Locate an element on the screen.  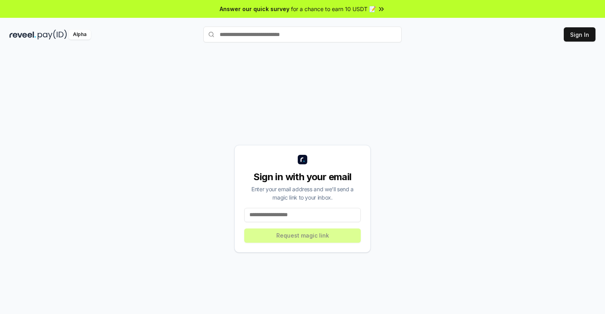
img: pay_id is located at coordinates (52, 34).